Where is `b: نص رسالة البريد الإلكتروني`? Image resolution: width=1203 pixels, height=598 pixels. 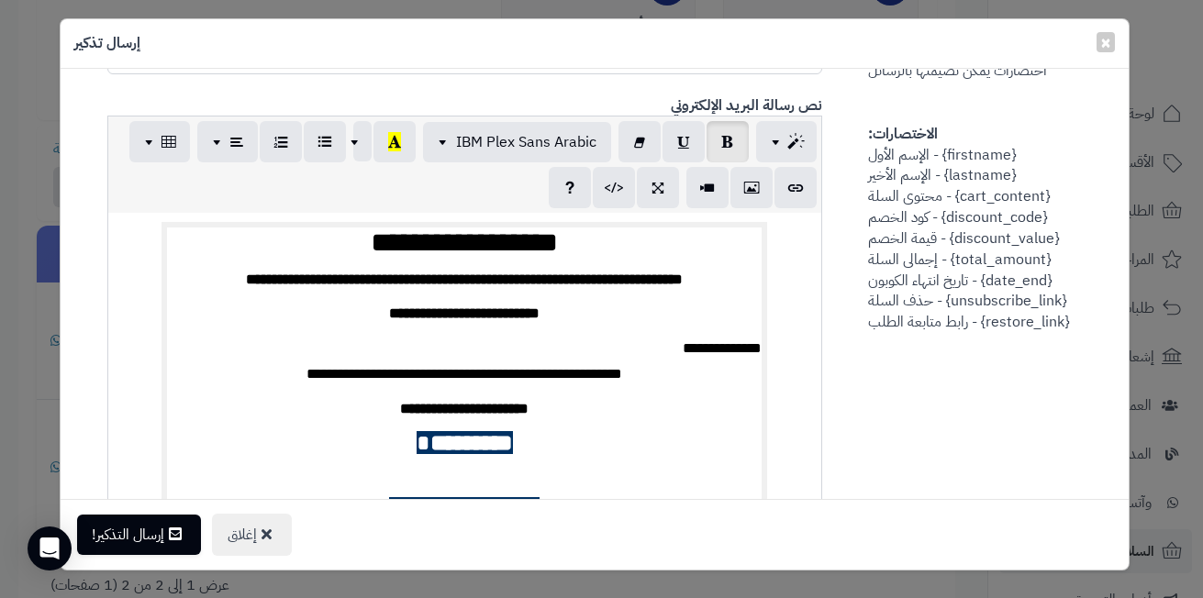
b: نص رسالة البريد الإلكتروني is located at coordinates (746, 106).